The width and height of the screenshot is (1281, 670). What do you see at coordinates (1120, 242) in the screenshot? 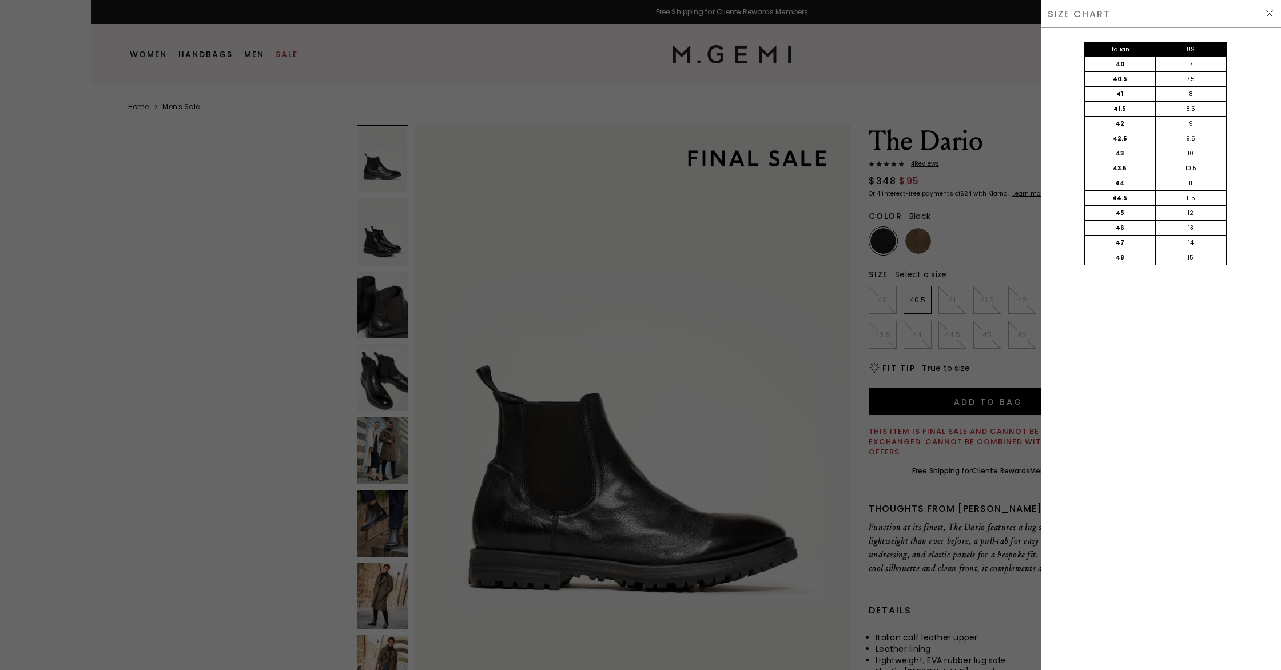
I see `div: 47` at bounding box center [1120, 242].